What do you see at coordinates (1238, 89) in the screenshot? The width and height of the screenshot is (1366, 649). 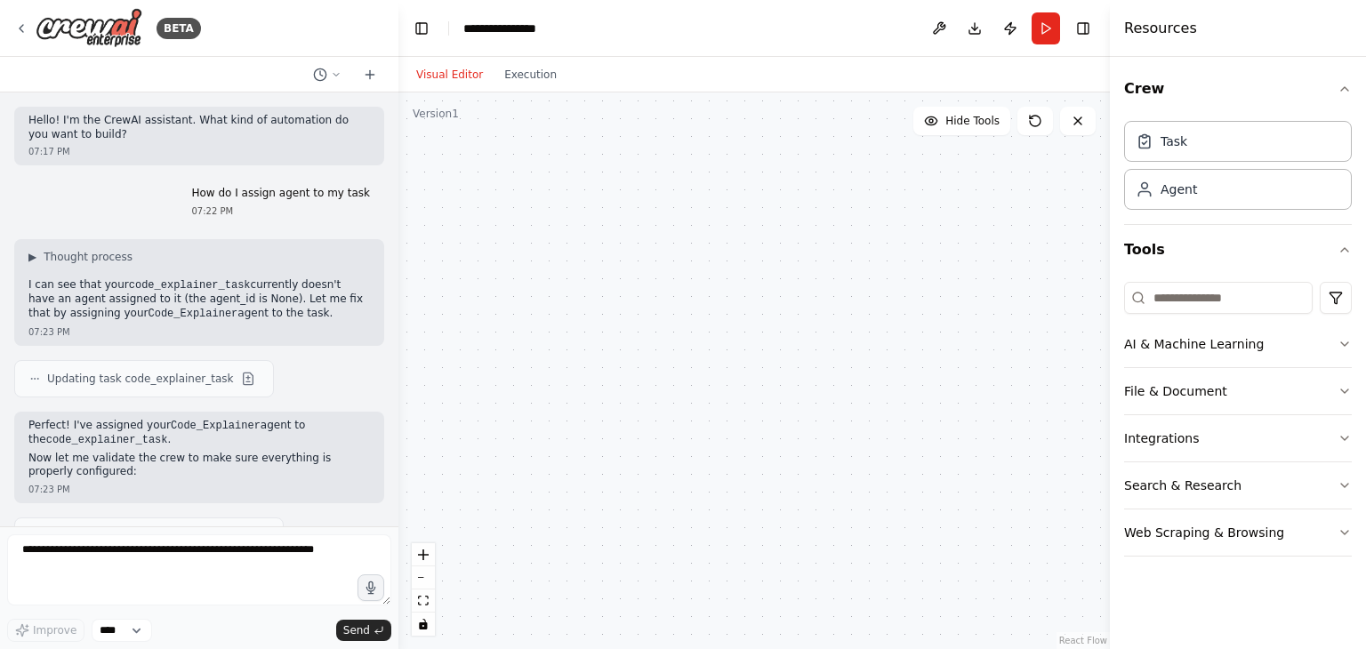 I see `button: Crew` at bounding box center [1238, 89].